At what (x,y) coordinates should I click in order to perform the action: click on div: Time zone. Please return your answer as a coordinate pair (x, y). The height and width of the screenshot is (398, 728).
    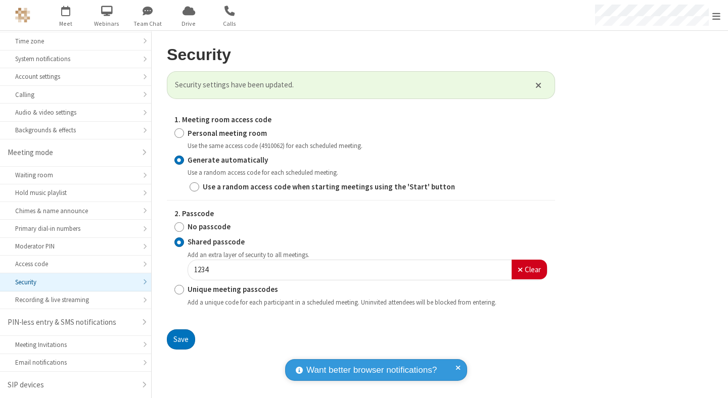
    Looking at the image, I should click on (75, 41).